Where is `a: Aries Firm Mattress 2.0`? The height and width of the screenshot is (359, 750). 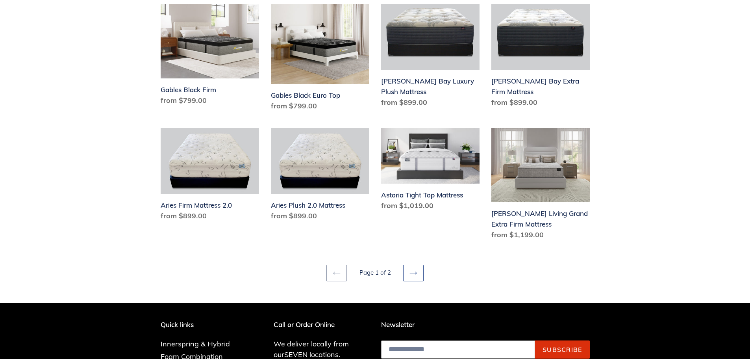
a: Aries Firm Mattress 2.0 is located at coordinates (210, 176).